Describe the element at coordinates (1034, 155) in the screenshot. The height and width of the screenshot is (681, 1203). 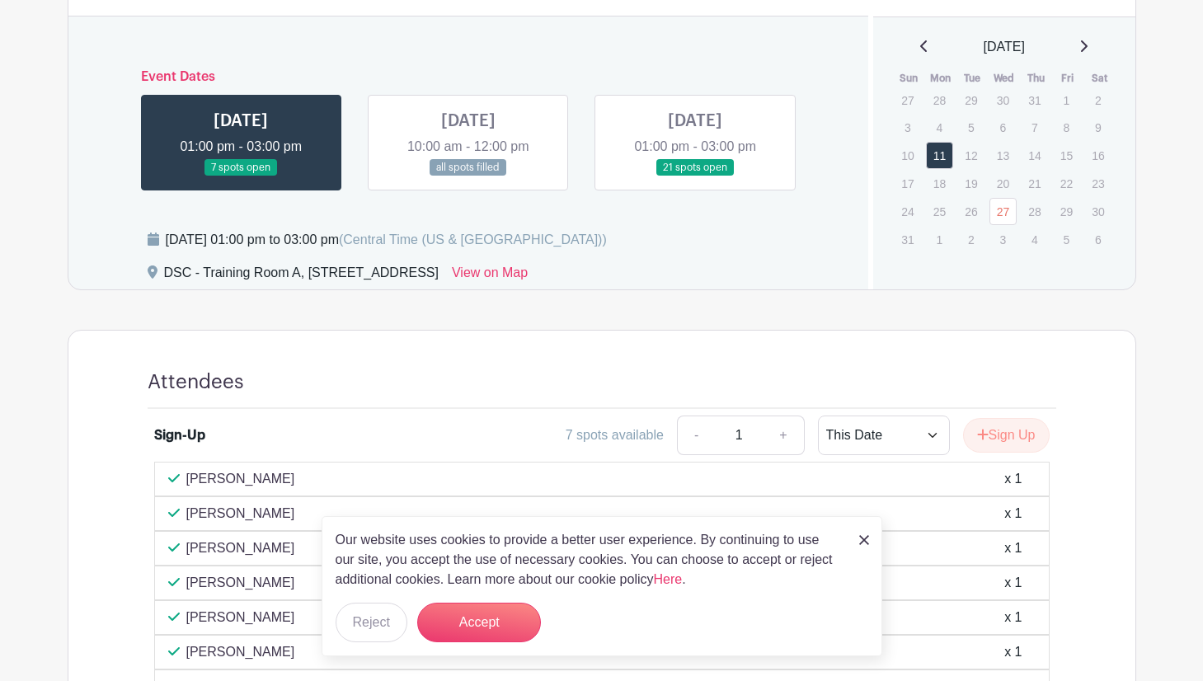
I see `p: 14` at that location.